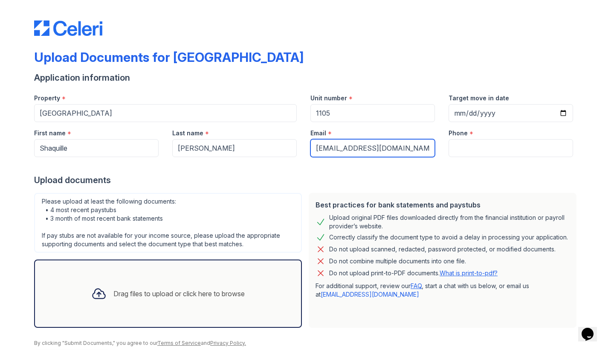 Image resolution: width=614 pixels, height=350 pixels. I want to click on div: Correctly classify the document type to avoid a delay in processing your application., so click(449, 237).